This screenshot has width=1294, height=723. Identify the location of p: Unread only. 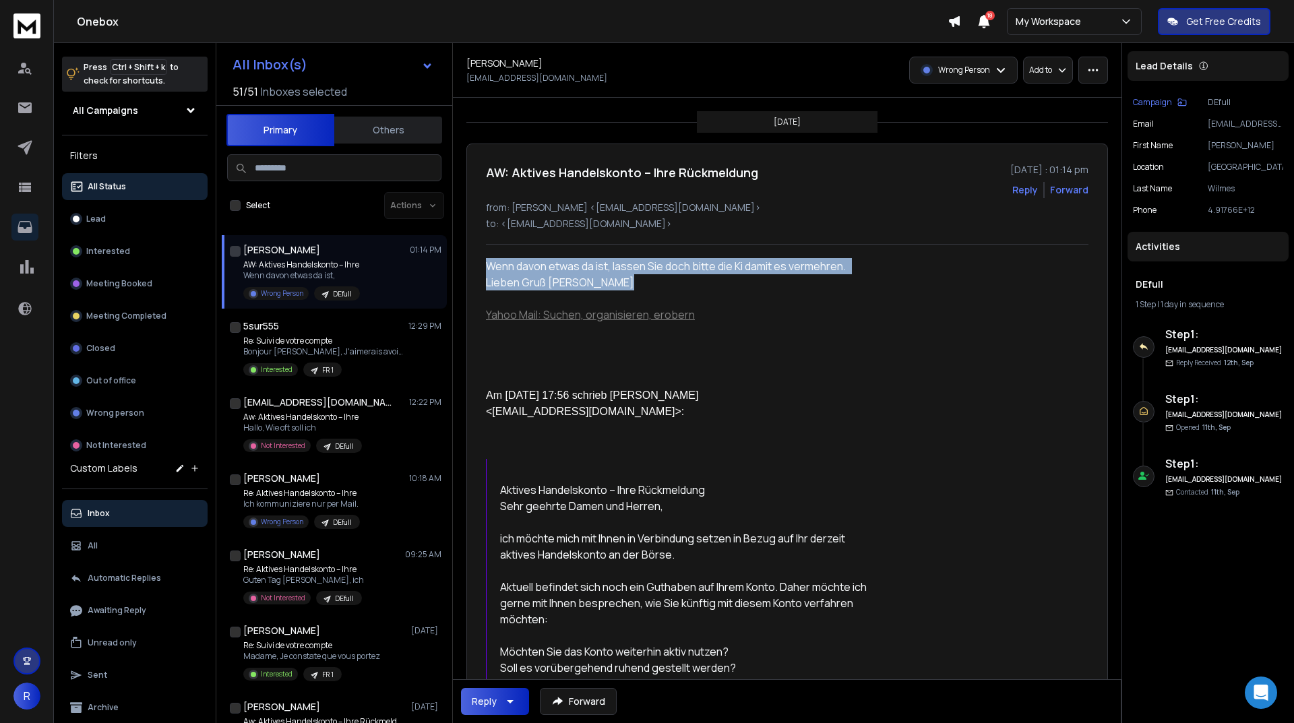
(112, 643).